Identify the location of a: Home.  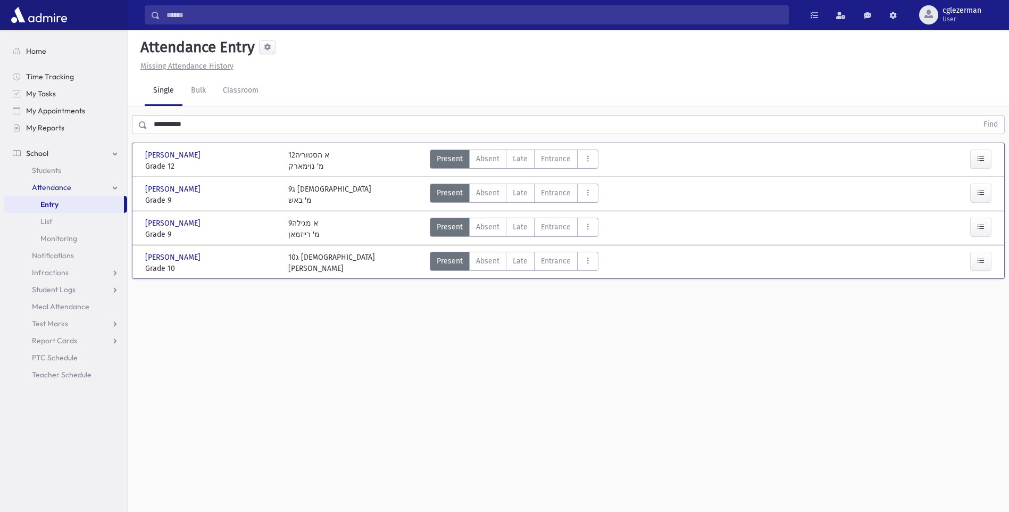
(65, 51).